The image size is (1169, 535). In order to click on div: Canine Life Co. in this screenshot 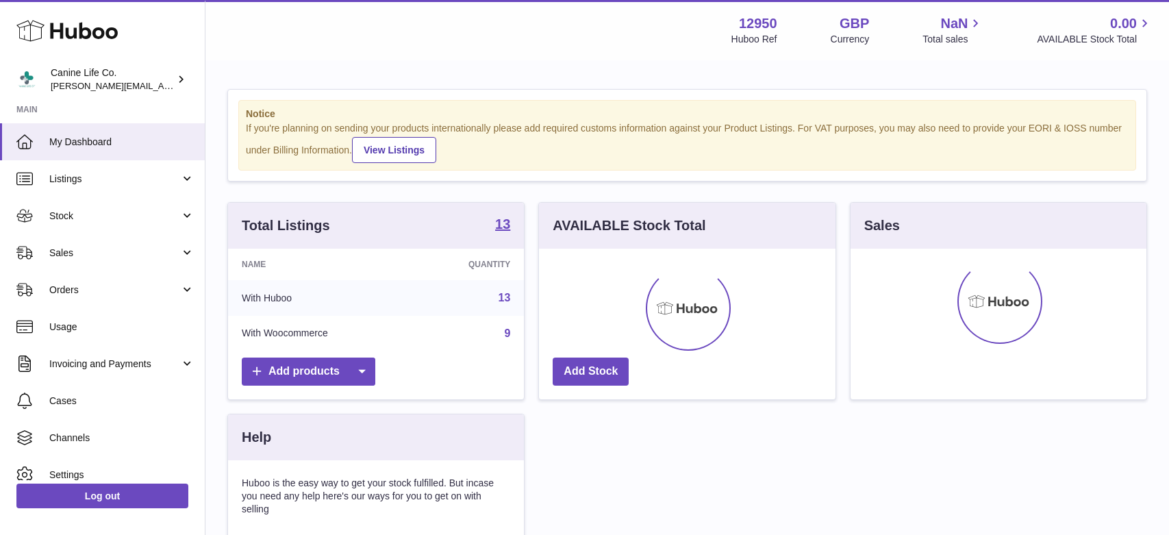, I will do `click(112, 79)`.